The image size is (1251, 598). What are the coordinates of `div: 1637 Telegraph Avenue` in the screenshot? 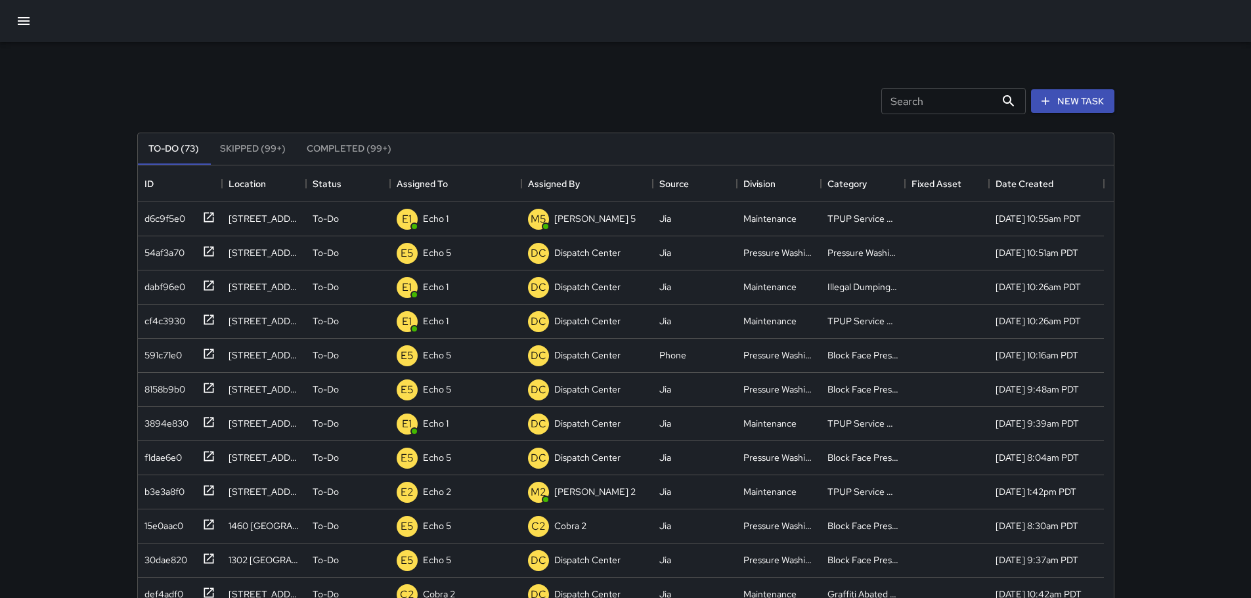 It's located at (264, 424).